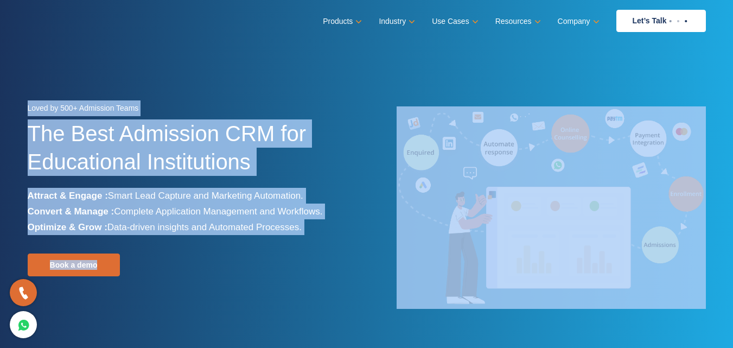 The image size is (733, 348). What do you see at coordinates (205, 227) in the screenshot?
I see `span: Data-driven insights and Automated Processes.` at bounding box center [205, 227].